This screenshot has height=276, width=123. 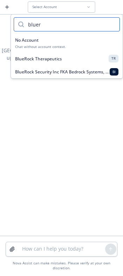 I want to click on div: Nova Assist can make mistakes. Please verify at your own discretion., so click(x=62, y=265).